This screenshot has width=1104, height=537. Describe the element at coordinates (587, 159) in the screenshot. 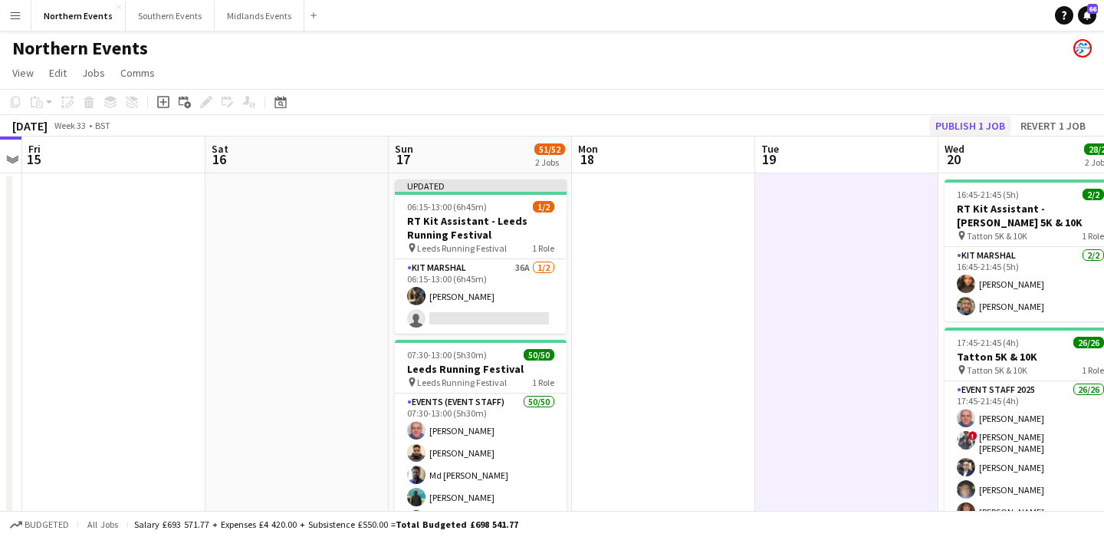

I see `span: 18` at that location.